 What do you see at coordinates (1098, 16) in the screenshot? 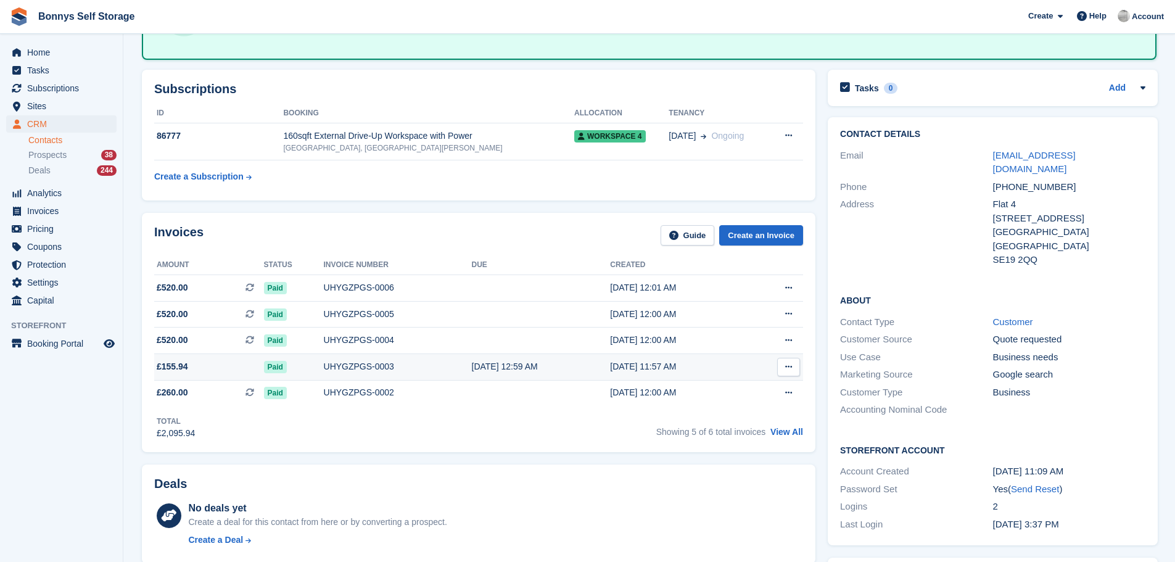
I see `span: Help` at bounding box center [1098, 16].